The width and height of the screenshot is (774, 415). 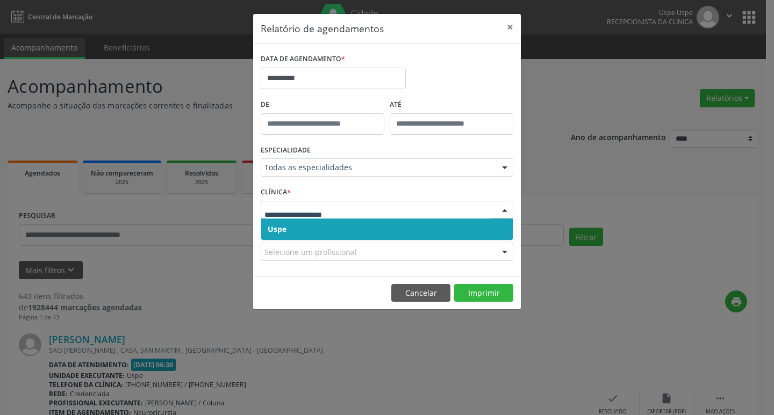 I want to click on label: DATA DE AGENDAMENTO, so click(x=302, y=59).